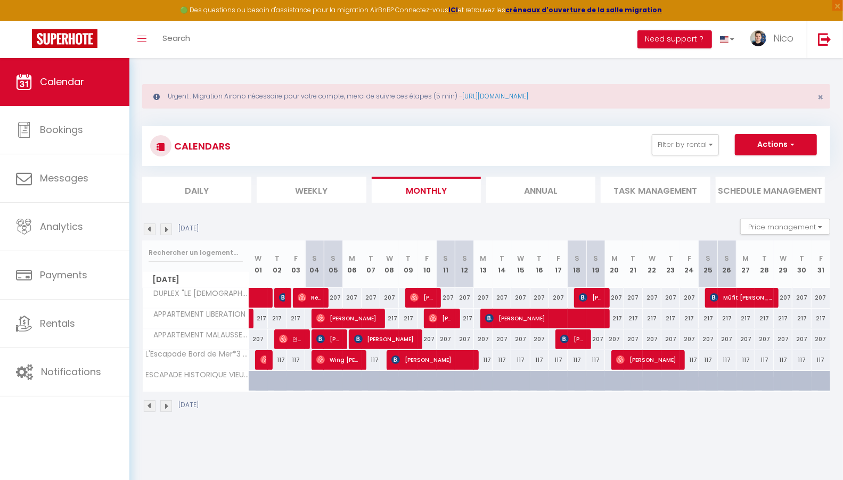  Describe the element at coordinates (577, 264) in the screenshot. I see `th: 18` at that location.